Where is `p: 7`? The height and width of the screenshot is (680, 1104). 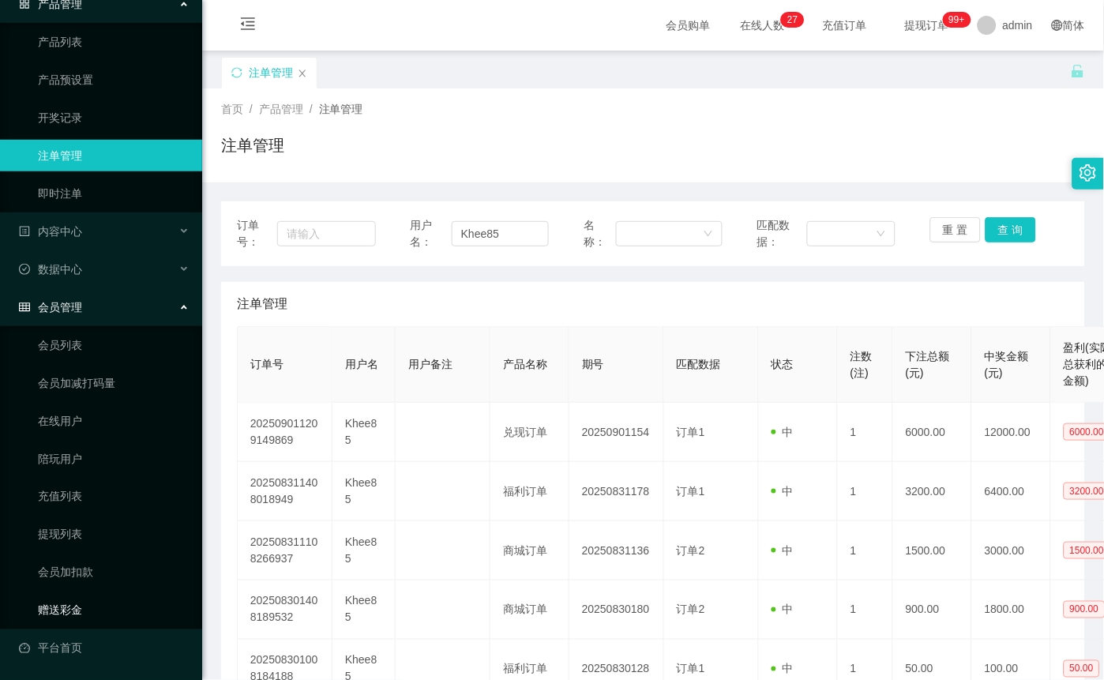 p: 7 is located at coordinates (796, 20).